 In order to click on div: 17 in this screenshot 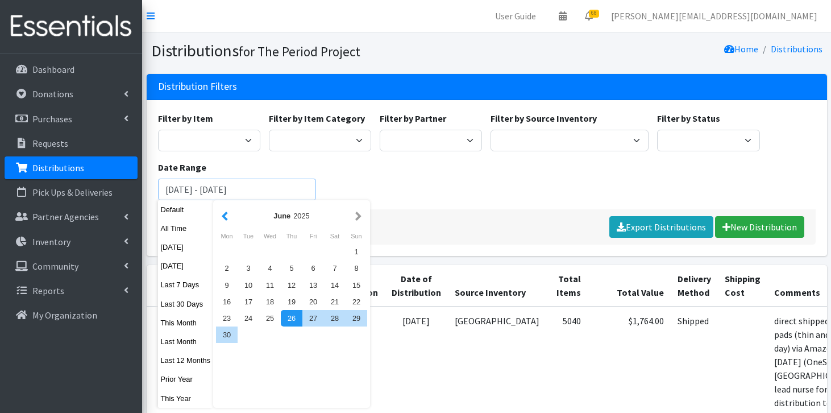, I will do `click(248, 301)`.